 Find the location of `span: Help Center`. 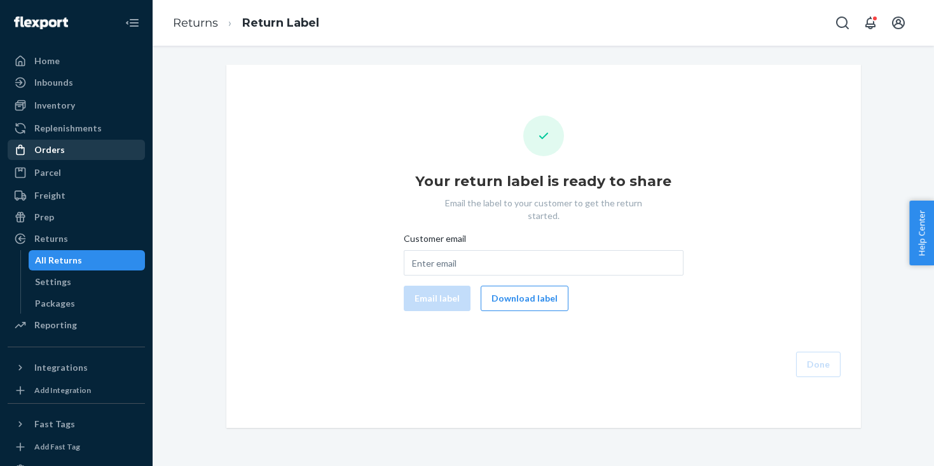

span: Help Center is located at coordinates (921, 233).